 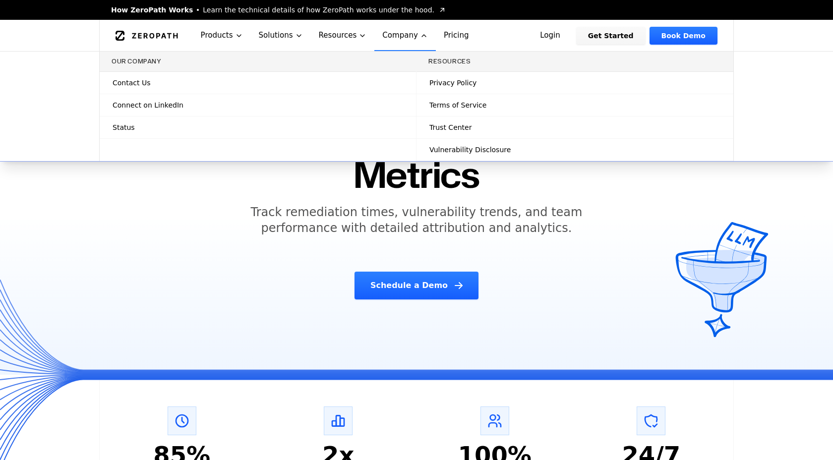 I want to click on a: Contact Us, so click(x=258, y=83).